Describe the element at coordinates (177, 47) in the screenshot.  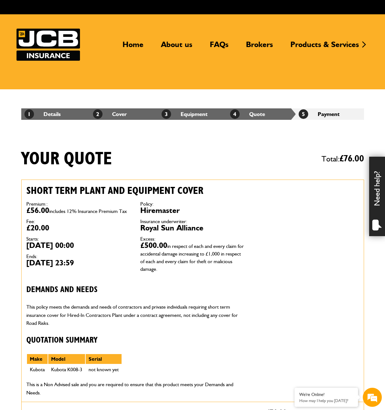
I see `a: About us` at that location.